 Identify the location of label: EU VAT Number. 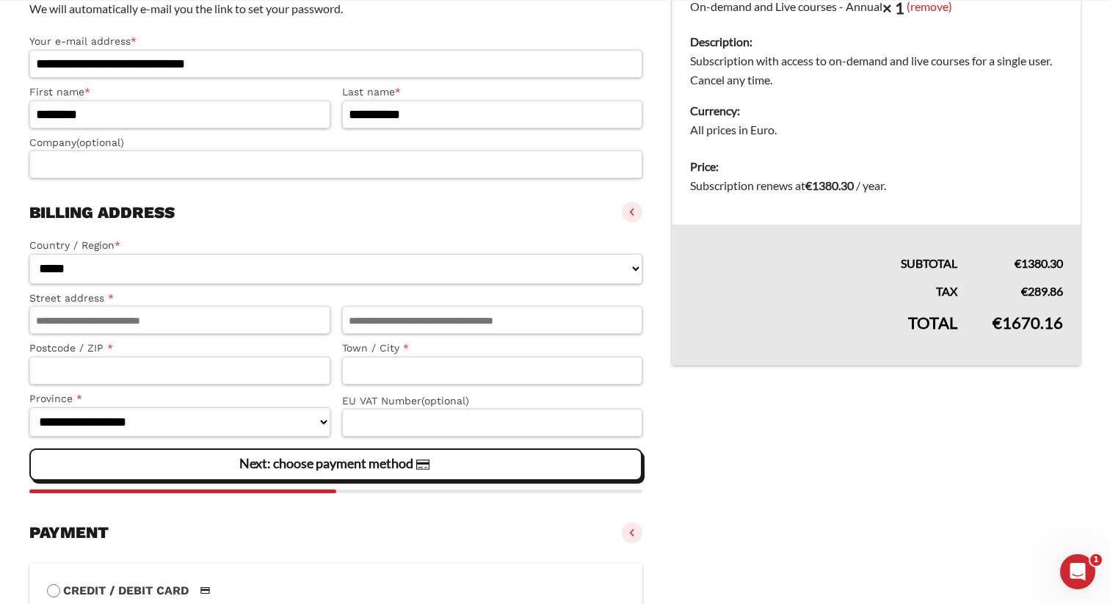
(493, 401).